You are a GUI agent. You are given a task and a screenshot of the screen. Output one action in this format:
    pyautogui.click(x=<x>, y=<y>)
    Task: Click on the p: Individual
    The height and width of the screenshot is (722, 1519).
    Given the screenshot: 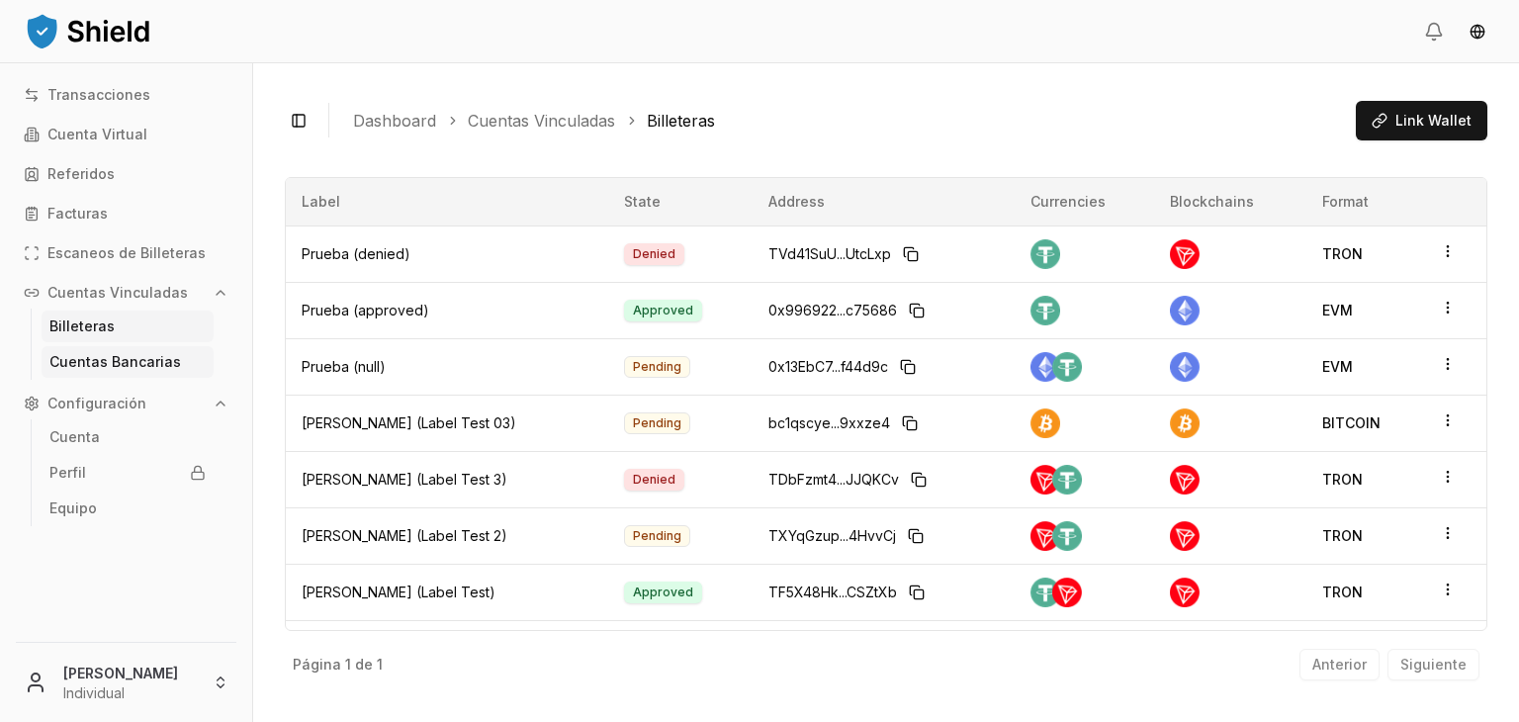 What is the action you would take?
    pyautogui.click(x=130, y=693)
    